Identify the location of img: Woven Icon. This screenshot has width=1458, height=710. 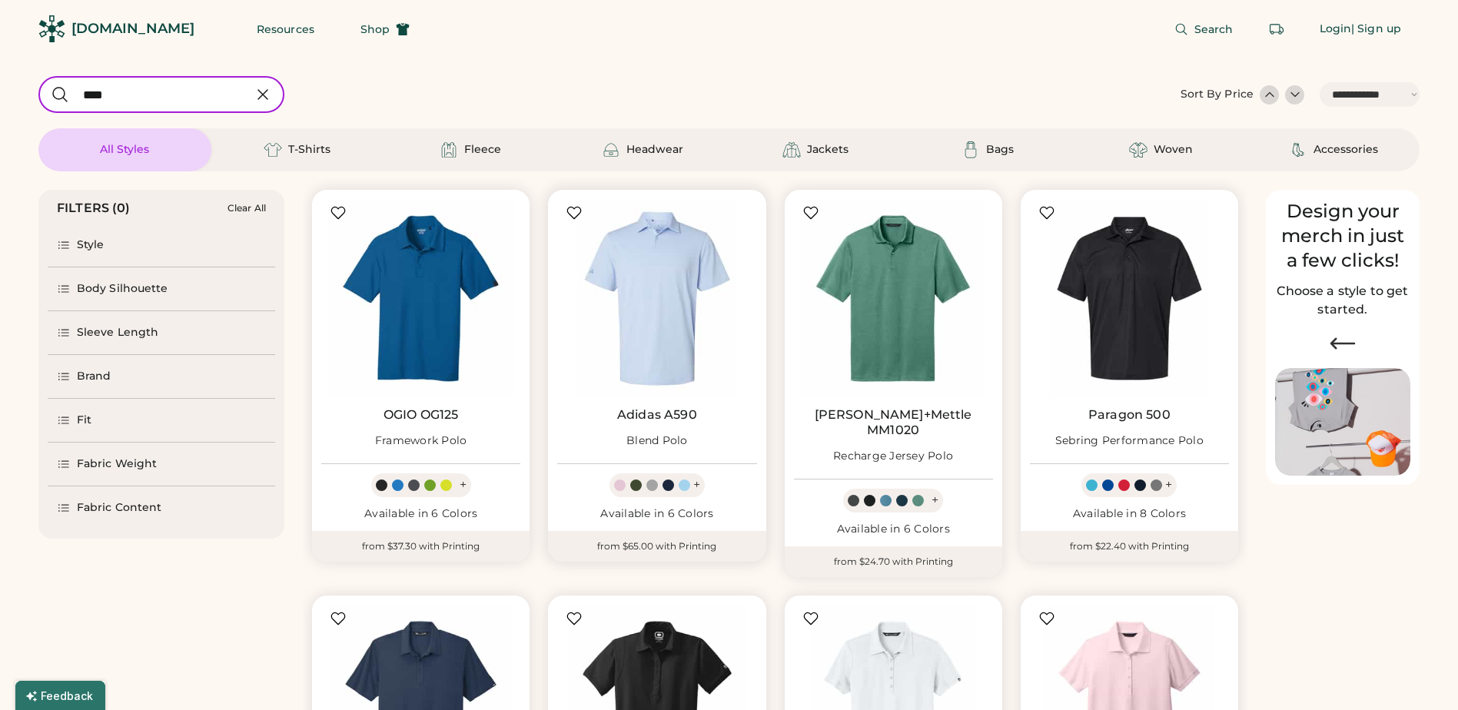
(1138, 150).